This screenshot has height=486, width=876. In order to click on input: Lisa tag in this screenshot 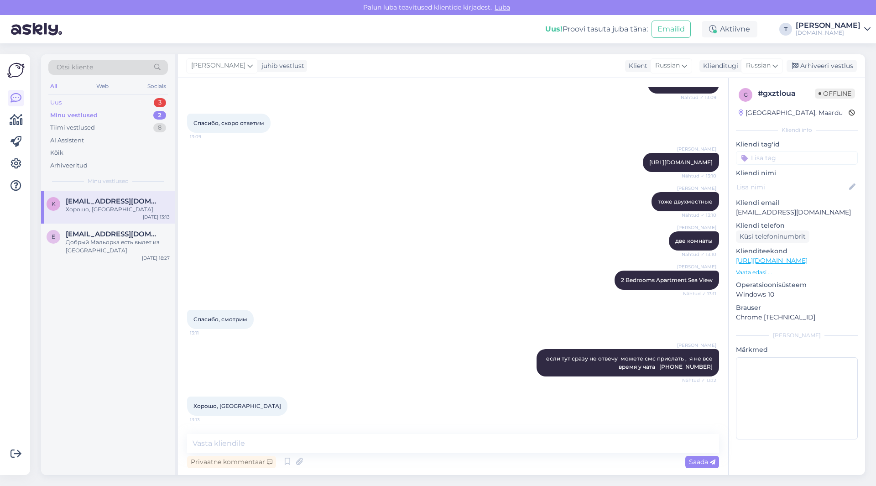, I will do `click(797, 158)`.